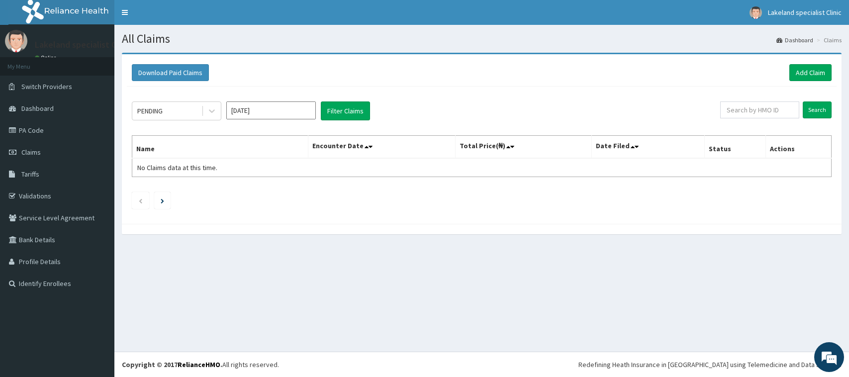 The height and width of the screenshot is (377, 849). What do you see at coordinates (804, 12) in the screenshot?
I see `span: Lakeland specialist Clinic` at bounding box center [804, 12].